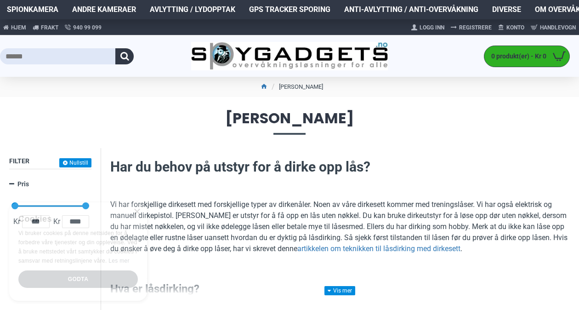 Image resolution: width=579 pixels, height=310 pixels. What do you see at coordinates (471, 28) in the screenshot?
I see `a: Registrere` at bounding box center [471, 28].